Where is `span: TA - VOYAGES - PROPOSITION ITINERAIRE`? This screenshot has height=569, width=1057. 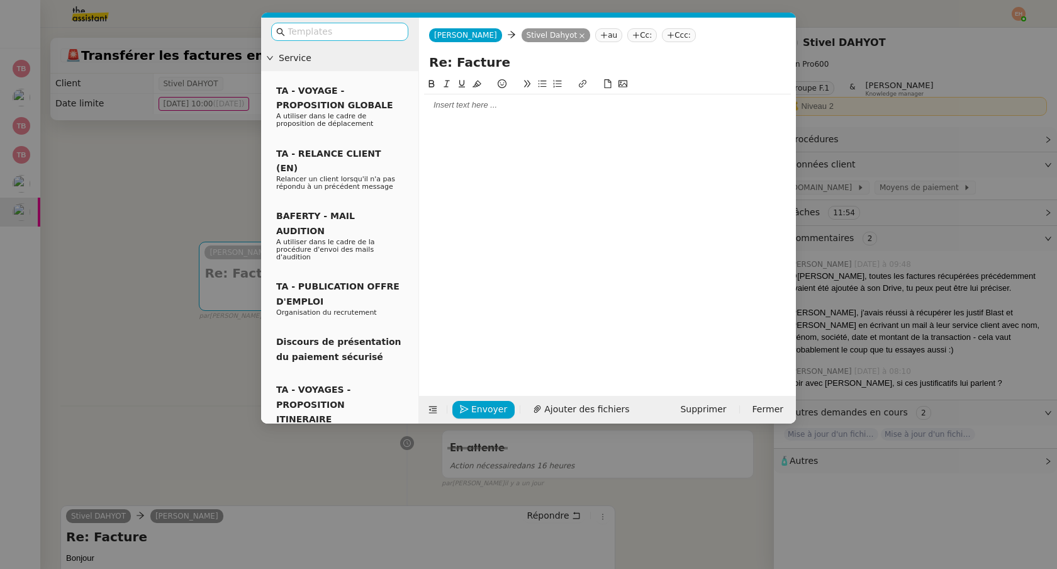 span: TA - VOYAGES - PROPOSITION ITINERAIRE is located at coordinates (313, 404).